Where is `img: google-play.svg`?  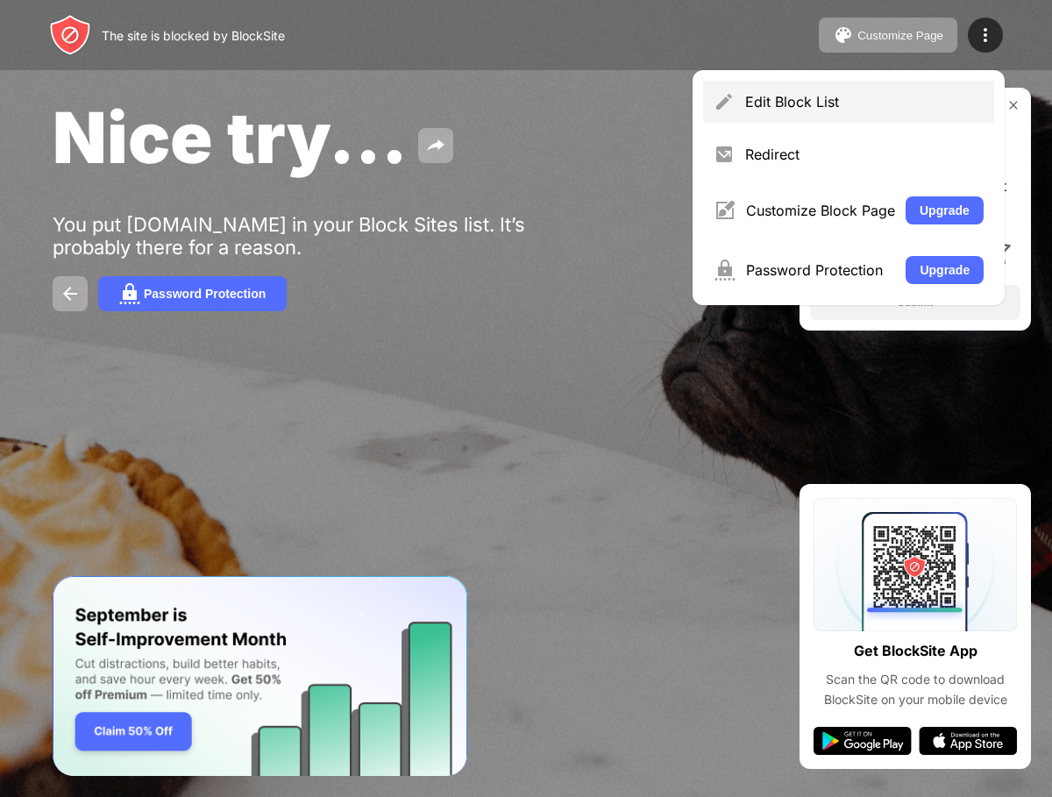
img: google-play.svg is located at coordinates (863, 741).